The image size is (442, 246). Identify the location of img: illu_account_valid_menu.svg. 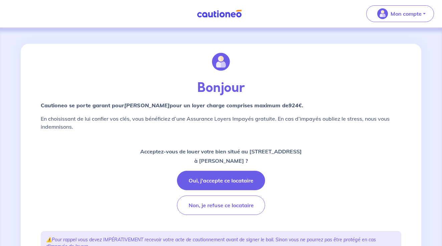
(383, 14).